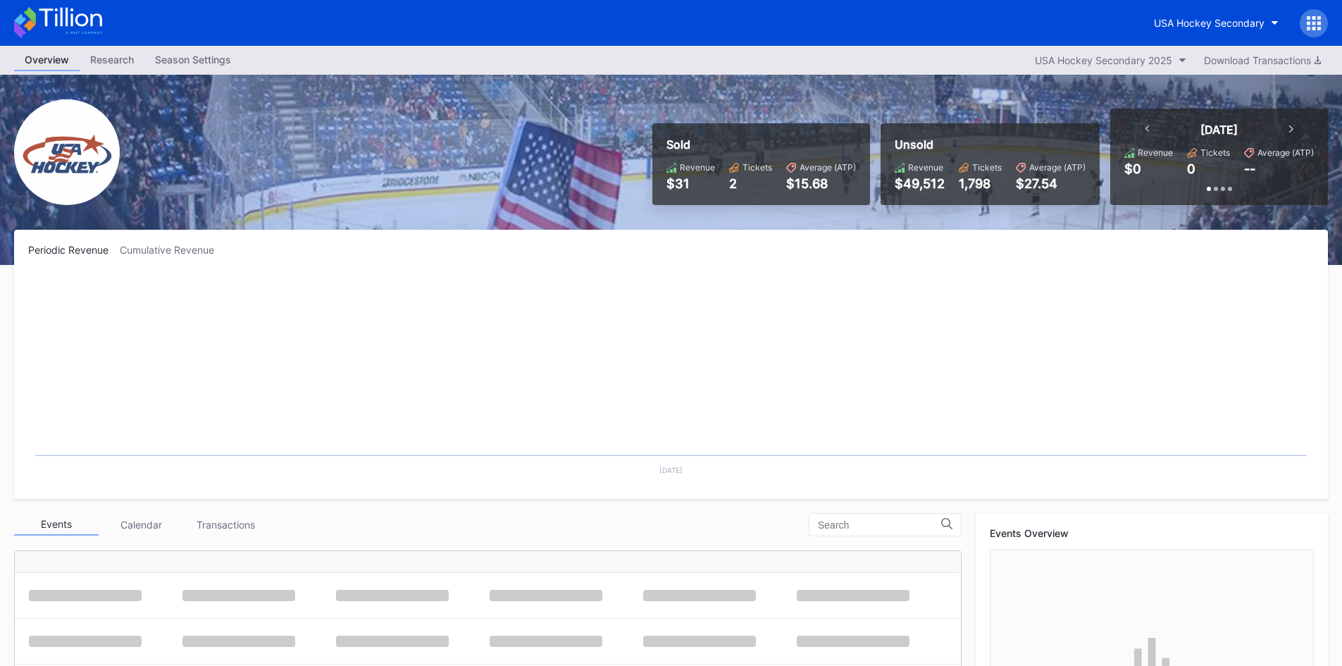 The height and width of the screenshot is (666, 1342). What do you see at coordinates (671, 379) in the screenshot?
I see `svg: Chart title` at bounding box center [671, 379].